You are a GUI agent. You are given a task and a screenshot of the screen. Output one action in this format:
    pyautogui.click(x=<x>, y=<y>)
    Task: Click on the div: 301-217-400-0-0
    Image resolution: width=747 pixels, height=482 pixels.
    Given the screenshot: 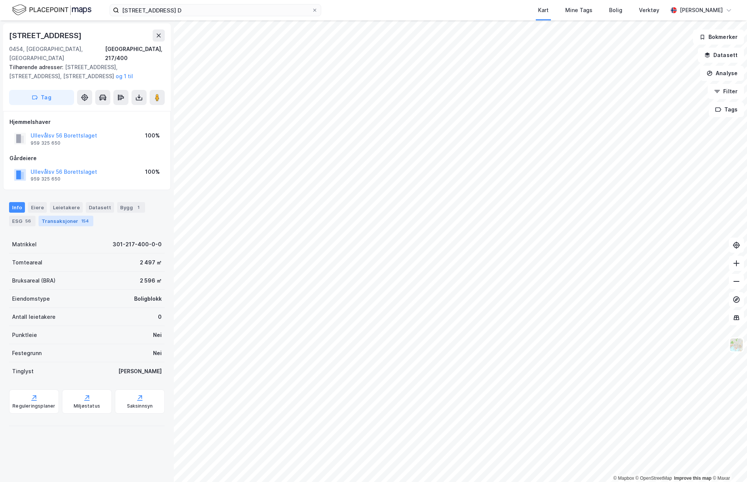 What is the action you would take?
    pyautogui.click(x=137, y=244)
    